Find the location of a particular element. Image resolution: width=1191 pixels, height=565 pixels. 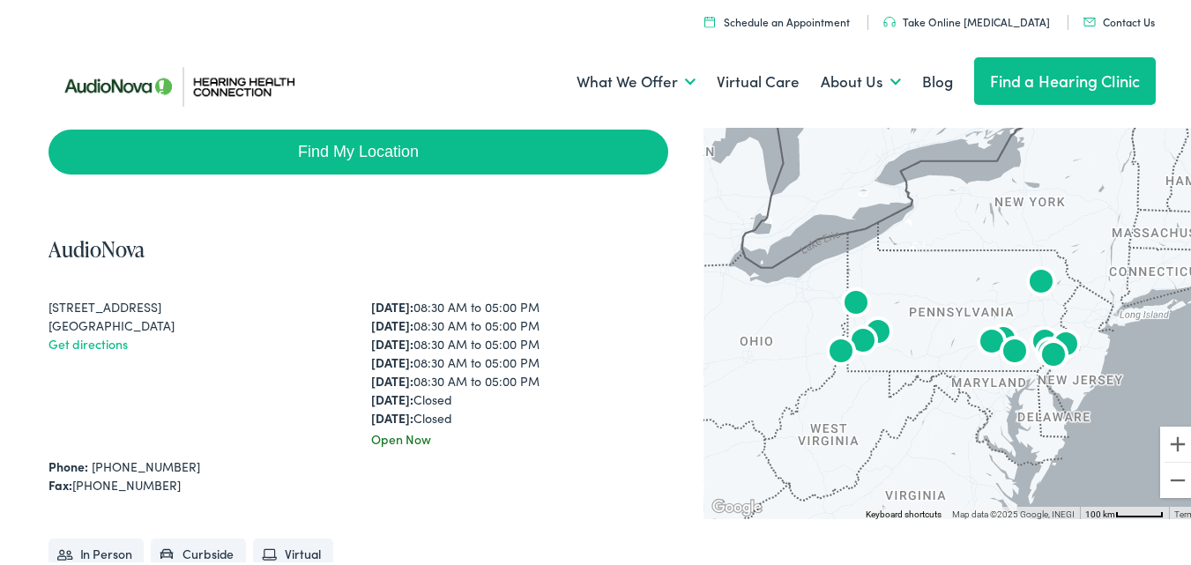

a: About Us is located at coordinates (860, 78).